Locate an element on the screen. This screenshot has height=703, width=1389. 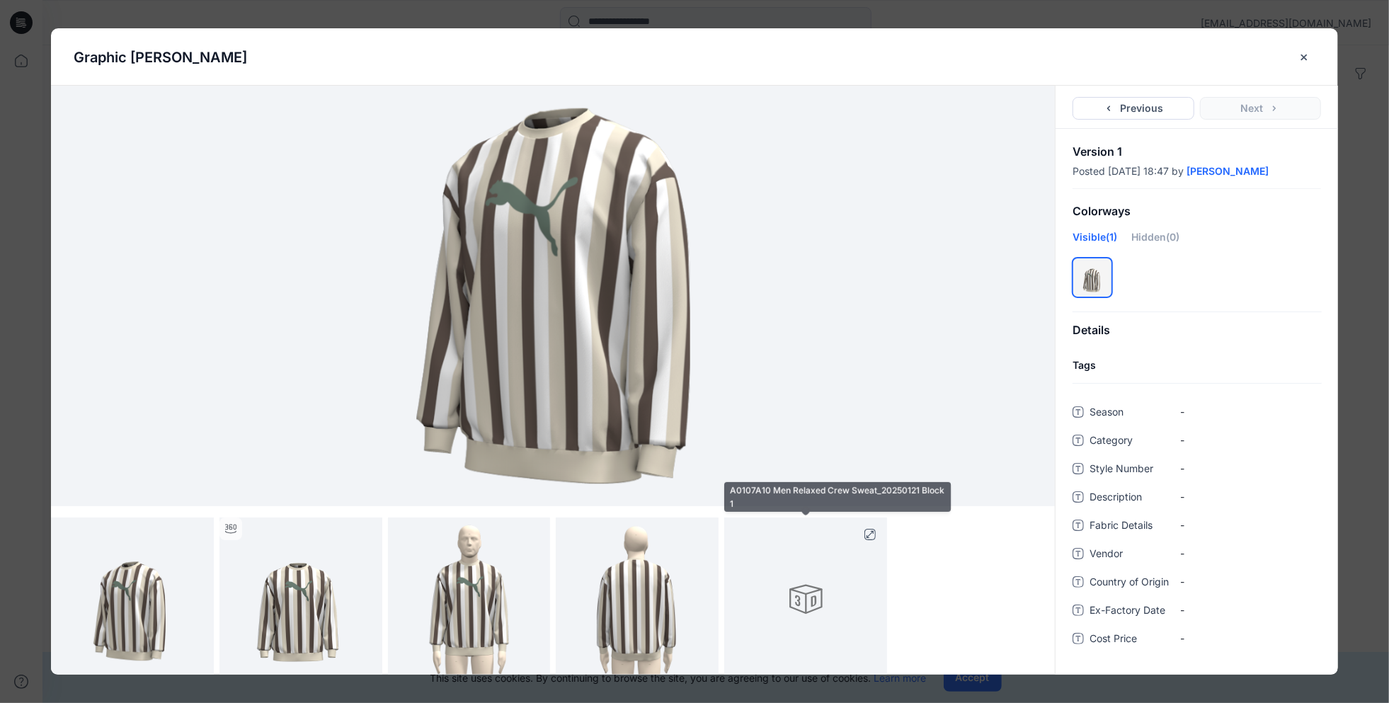
h4: Tags is located at coordinates (1196, 365).